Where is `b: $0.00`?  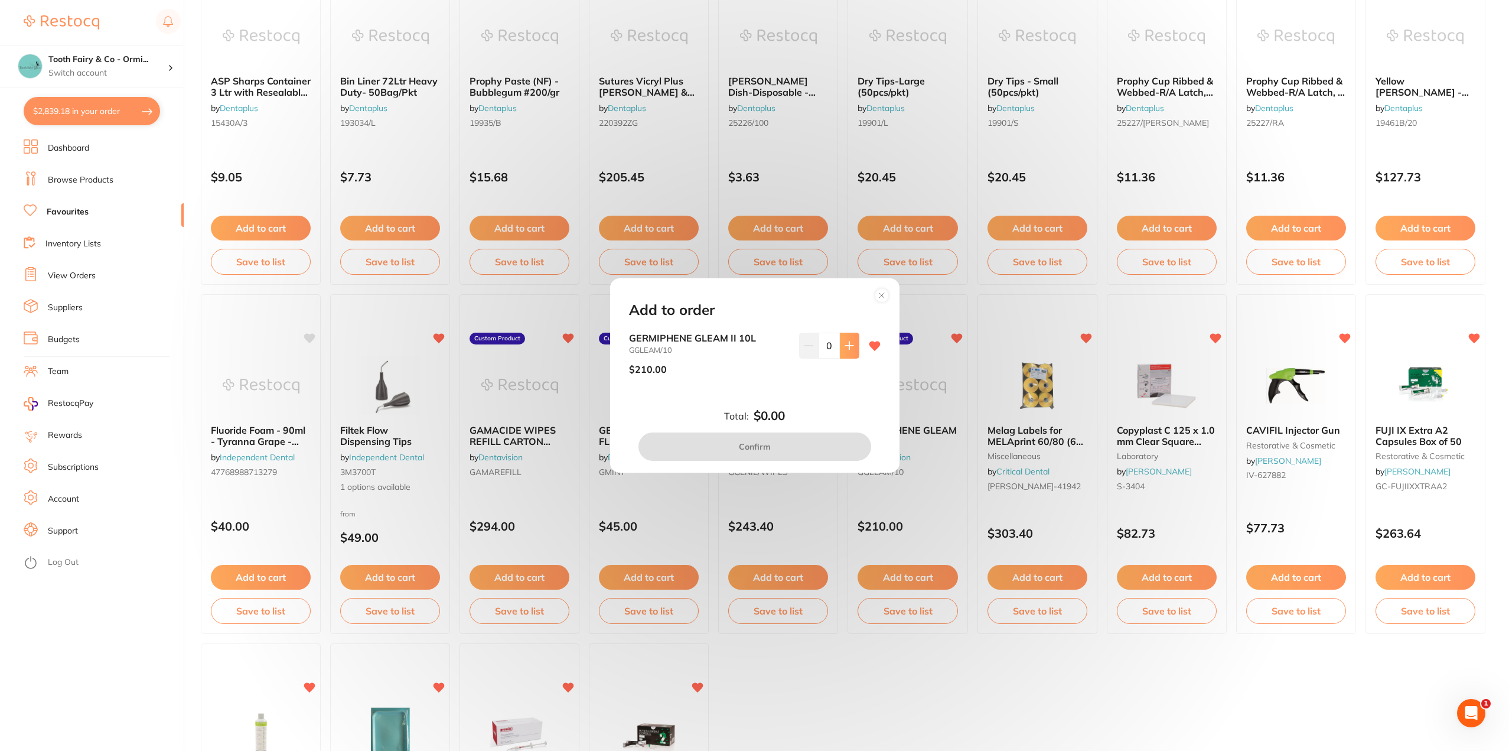 b: $0.00 is located at coordinates (769, 416).